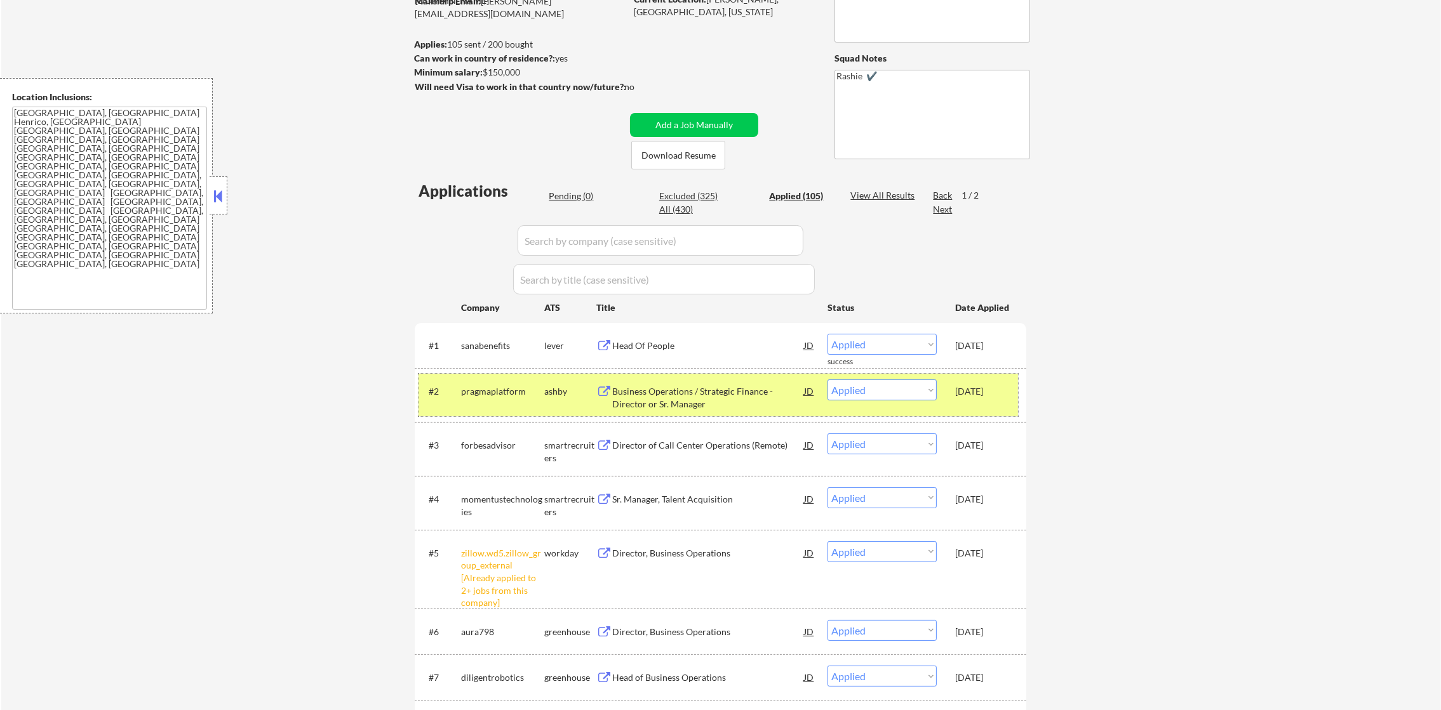 The height and width of the screenshot is (710, 1441). I want to click on div: success, so click(853, 362).